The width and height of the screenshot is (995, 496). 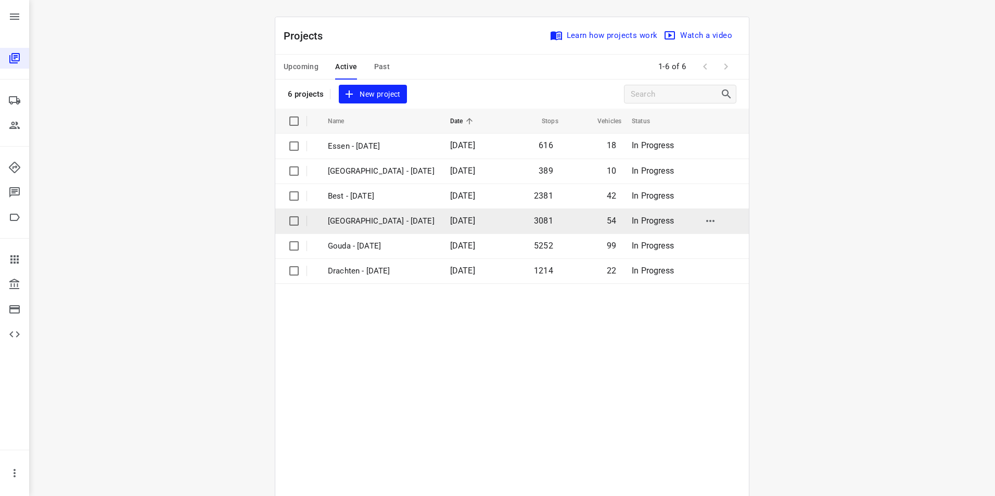 What do you see at coordinates (308, 36) in the screenshot?
I see `p: Projects` at bounding box center [308, 36].